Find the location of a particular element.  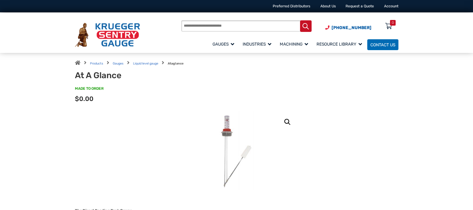

span: Industries is located at coordinates (257, 44).